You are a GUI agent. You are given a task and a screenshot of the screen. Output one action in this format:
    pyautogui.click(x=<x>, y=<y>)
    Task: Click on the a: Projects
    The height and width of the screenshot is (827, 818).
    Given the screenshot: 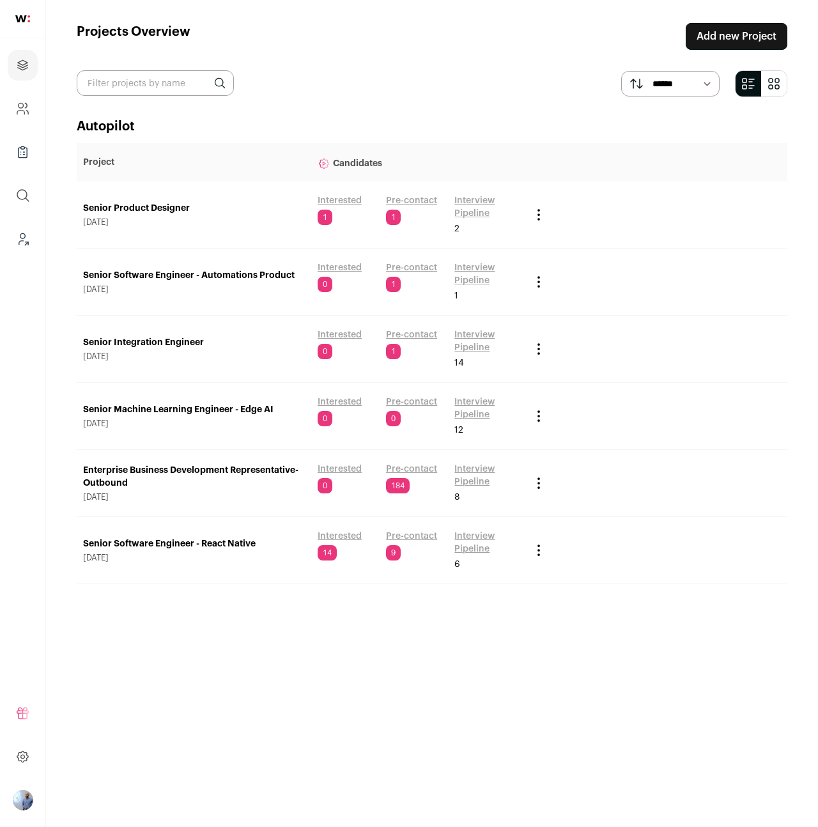 What is the action you would take?
    pyautogui.click(x=22, y=65)
    